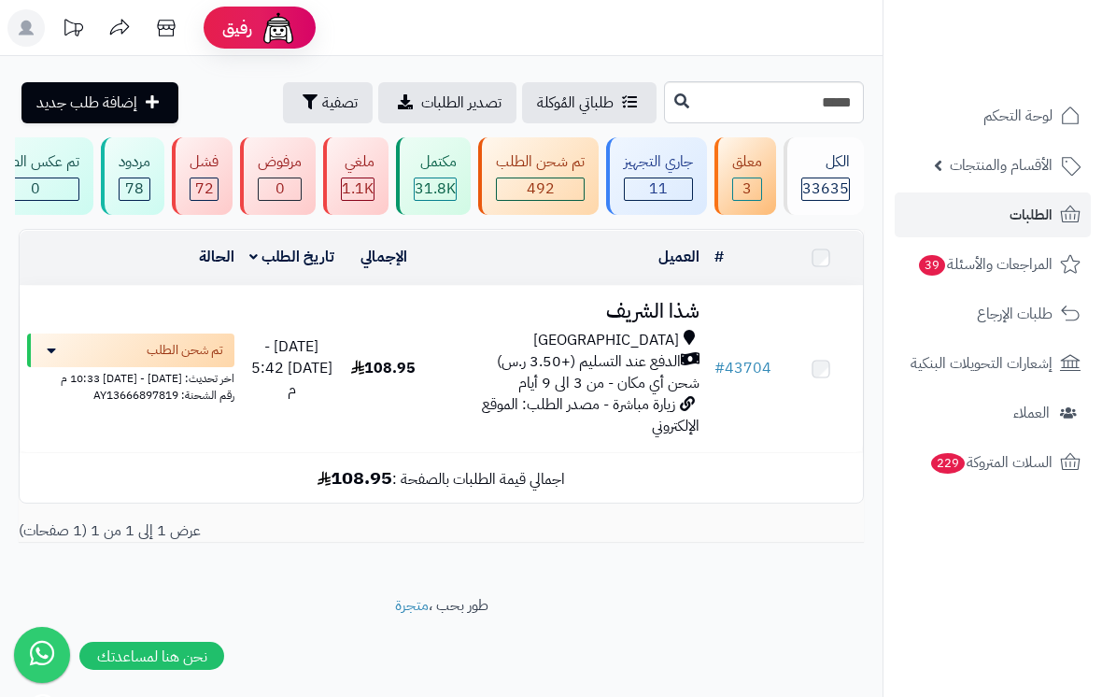  I want to click on a: طلباتي المُوكلة, so click(589, 103).